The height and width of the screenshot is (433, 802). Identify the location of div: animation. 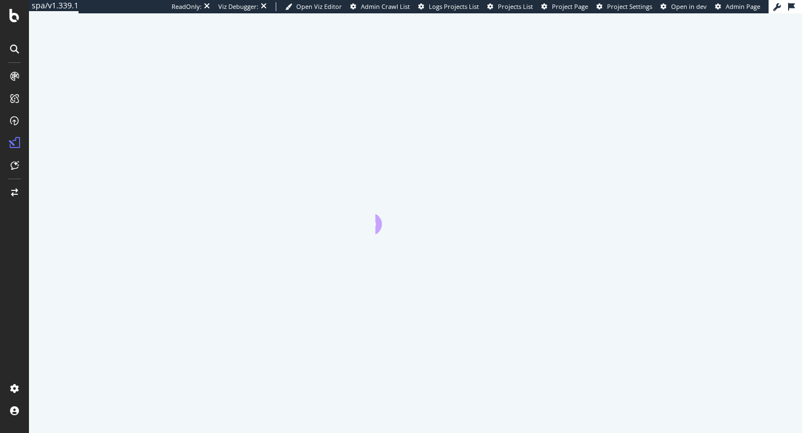
(415, 214).